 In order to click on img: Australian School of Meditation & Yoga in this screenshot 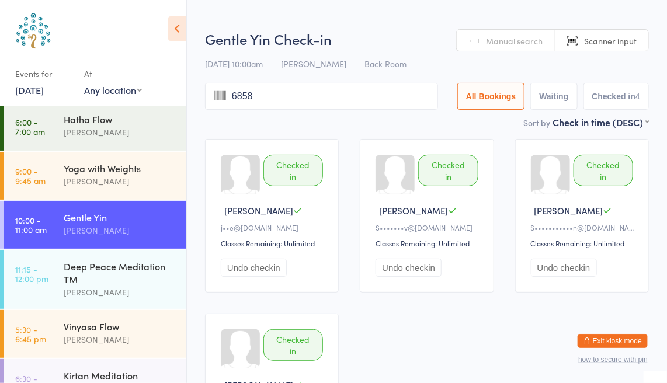, I will do `click(33, 30)`.